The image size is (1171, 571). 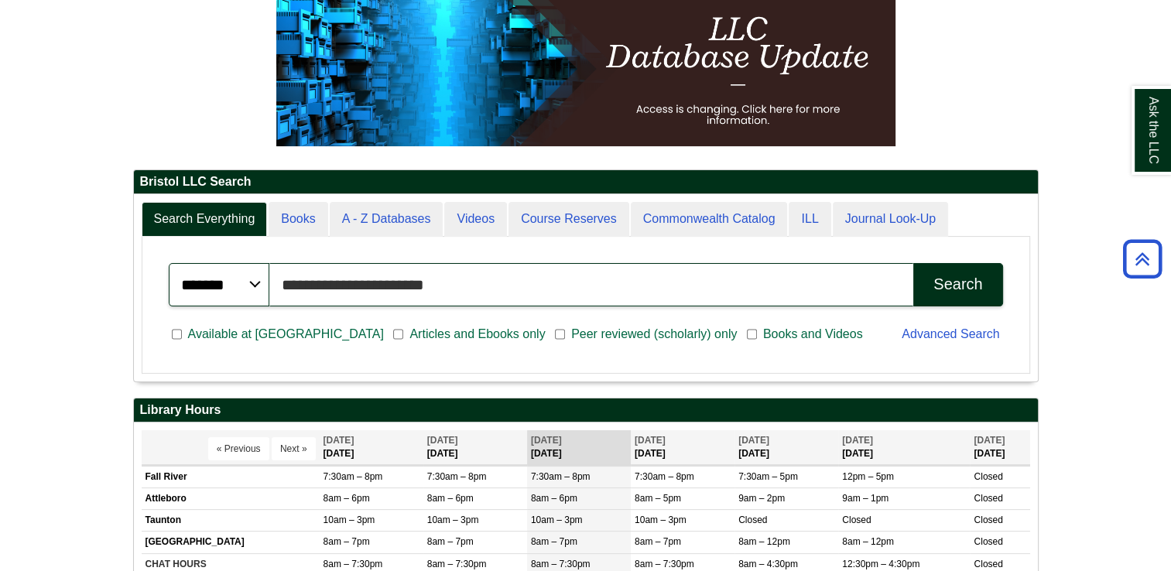 I want to click on a: Course Reserves, so click(x=569, y=219).